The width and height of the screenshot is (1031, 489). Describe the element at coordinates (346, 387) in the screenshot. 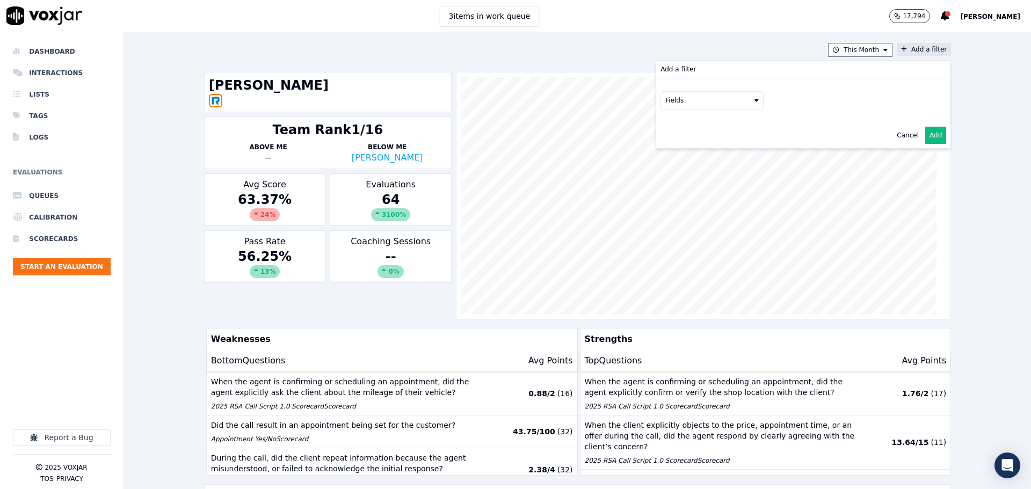

I see `p: When the agent is confirming or scheduling an appointment, did the agent explicitly ask the clien...` at that location.